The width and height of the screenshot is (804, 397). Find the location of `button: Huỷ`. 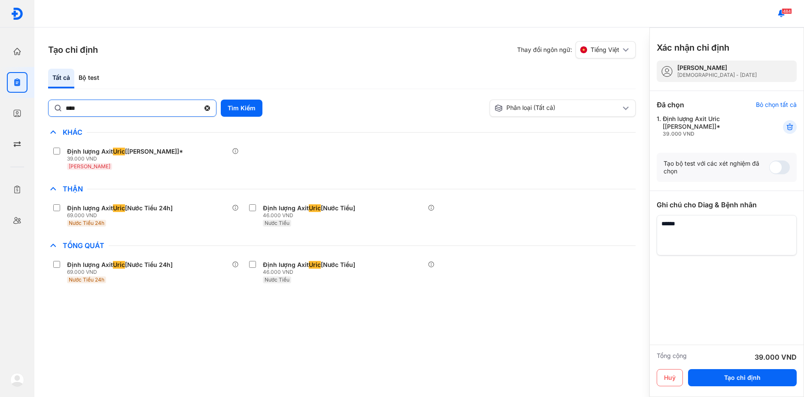

button: Huỷ is located at coordinates (669, 378).